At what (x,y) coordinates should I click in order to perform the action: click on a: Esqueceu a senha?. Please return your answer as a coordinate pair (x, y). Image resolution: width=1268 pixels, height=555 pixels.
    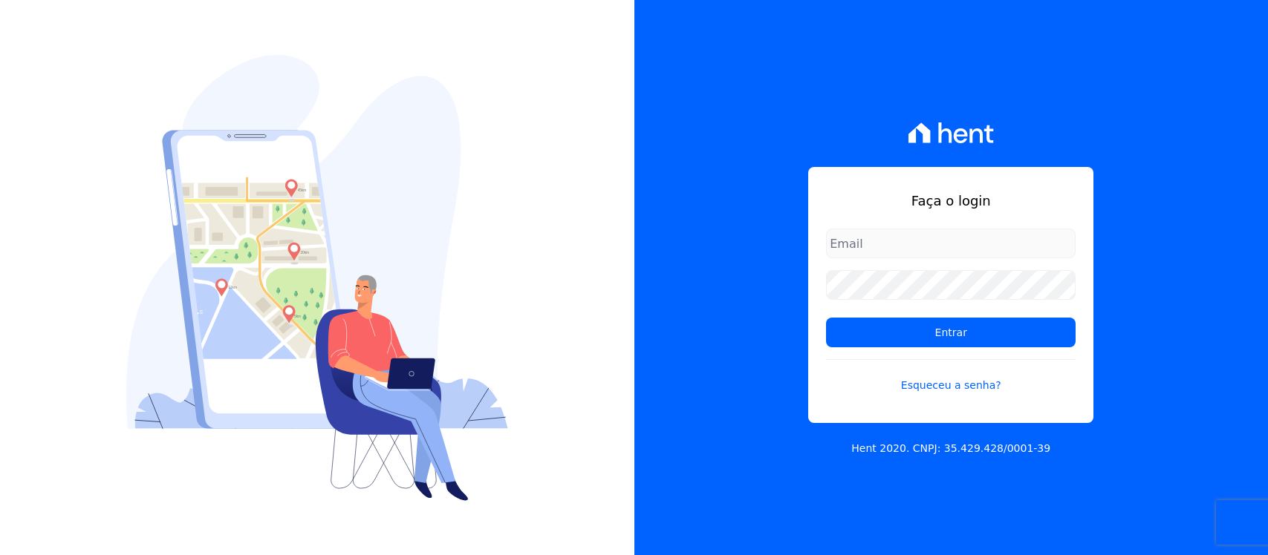
    Looking at the image, I should click on (951, 377).